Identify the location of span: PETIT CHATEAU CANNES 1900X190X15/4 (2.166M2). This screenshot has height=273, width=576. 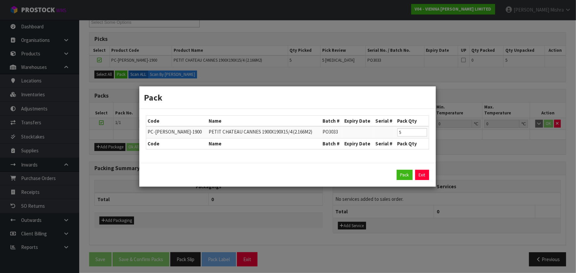
(261, 132).